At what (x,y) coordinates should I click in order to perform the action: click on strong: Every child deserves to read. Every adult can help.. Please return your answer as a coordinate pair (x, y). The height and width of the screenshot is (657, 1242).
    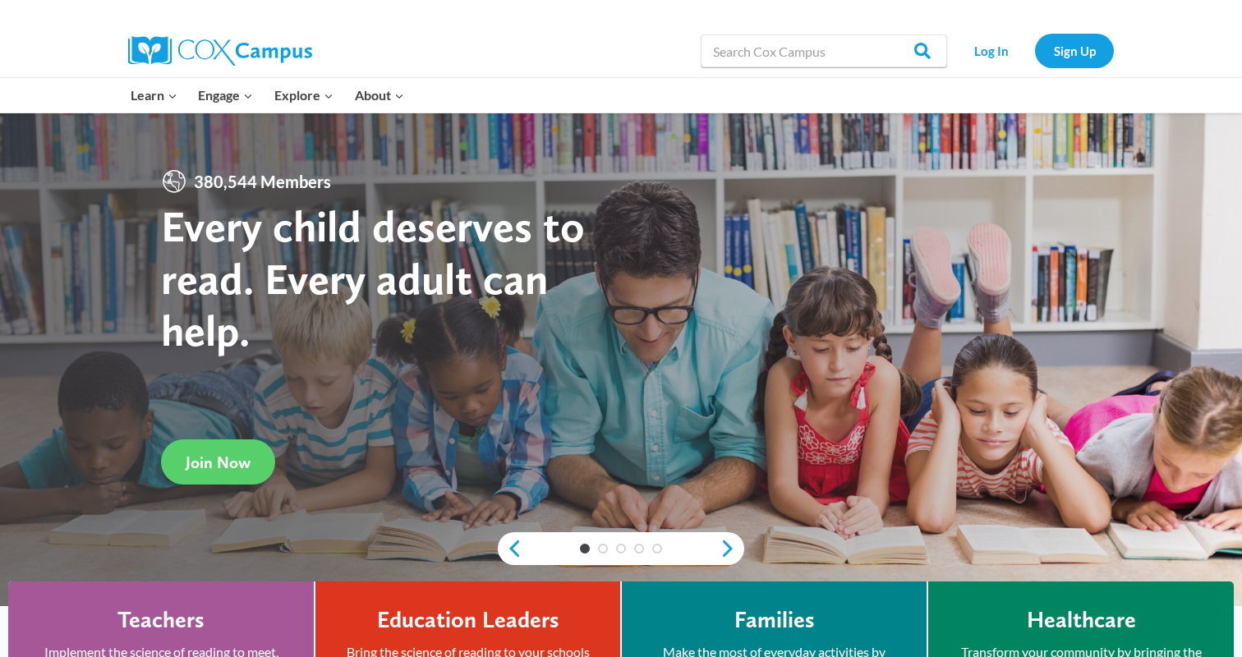
    Looking at the image, I should click on (373, 278).